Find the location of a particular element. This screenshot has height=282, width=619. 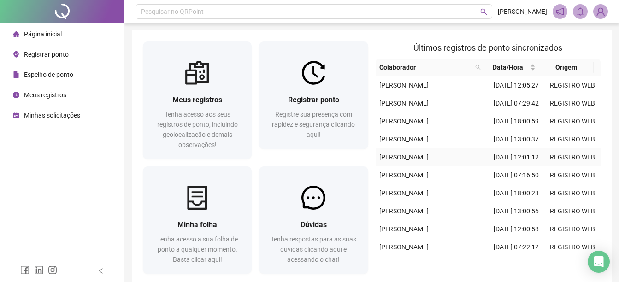

span: Tenha respostas para as suas dúvidas clicando aqui e acessando o chat! is located at coordinates (313, 249).